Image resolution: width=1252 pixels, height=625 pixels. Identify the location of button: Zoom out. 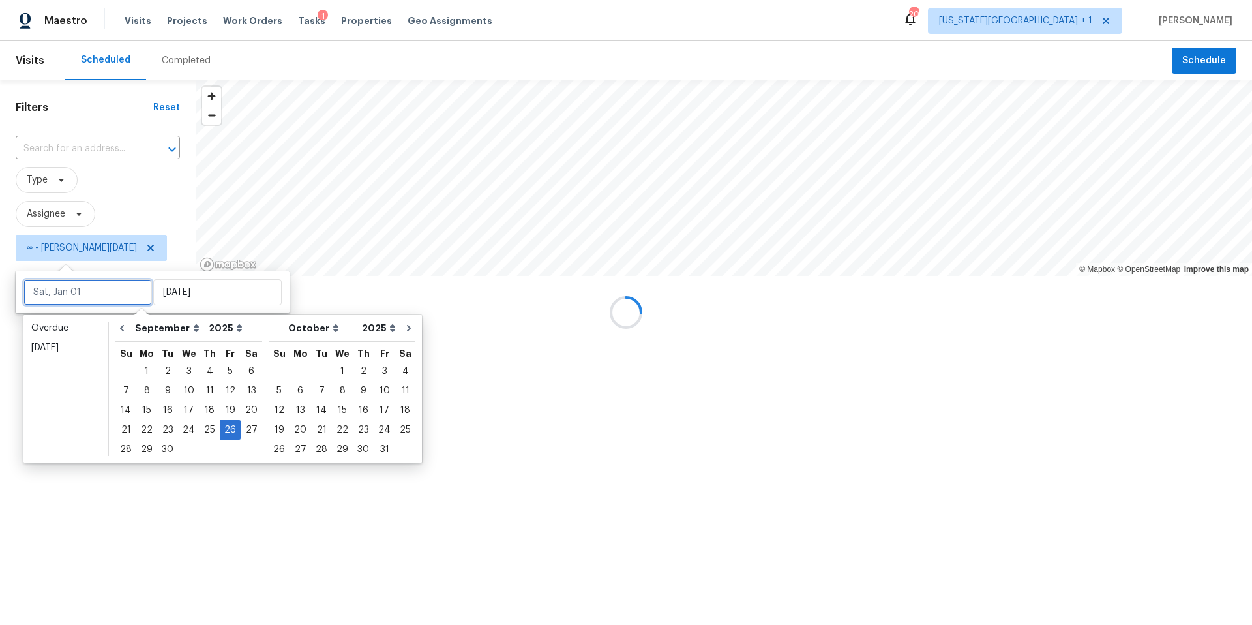
(211, 115).